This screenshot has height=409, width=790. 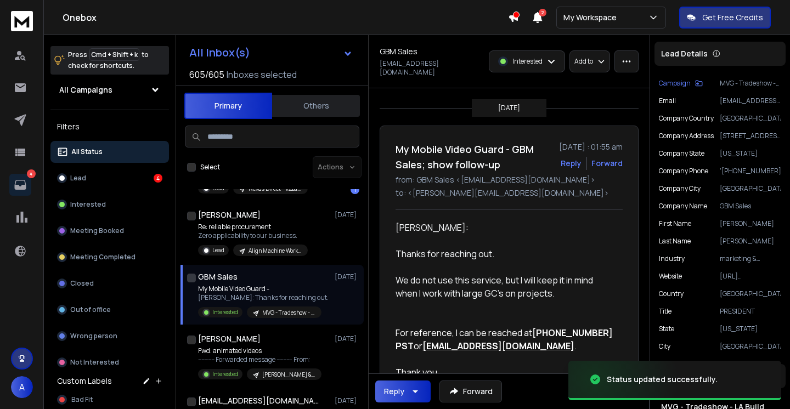 I want to click on h3: Inboxes selected, so click(x=262, y=75).